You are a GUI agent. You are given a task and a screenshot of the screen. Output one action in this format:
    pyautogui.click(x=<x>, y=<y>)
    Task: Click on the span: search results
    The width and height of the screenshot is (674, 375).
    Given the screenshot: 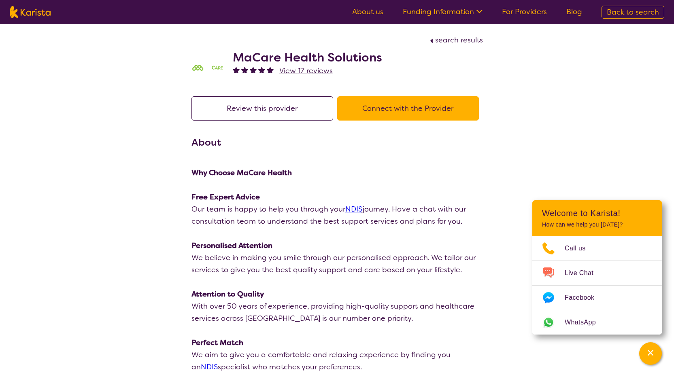 What is the action you would take?
    pyautogui.click(x=459, y=40)
    